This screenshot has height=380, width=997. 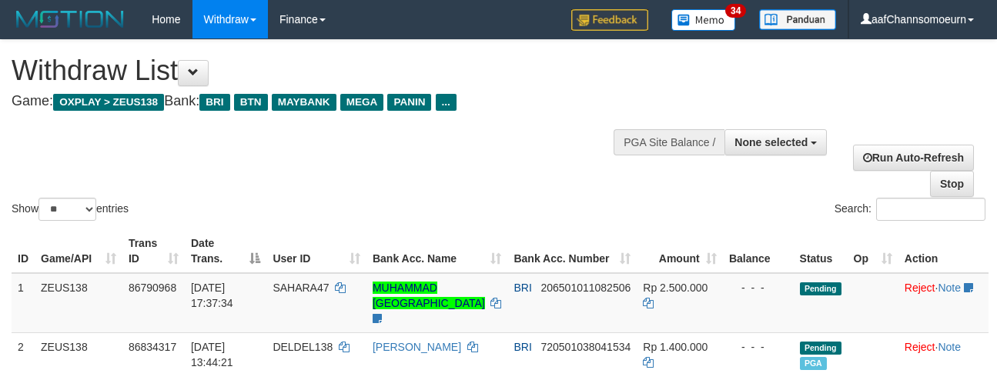 What do you see at coordinates (675, 347) in the screenshot?
I see `span: Rp 1.400.000` at bounding box center [675, 347].